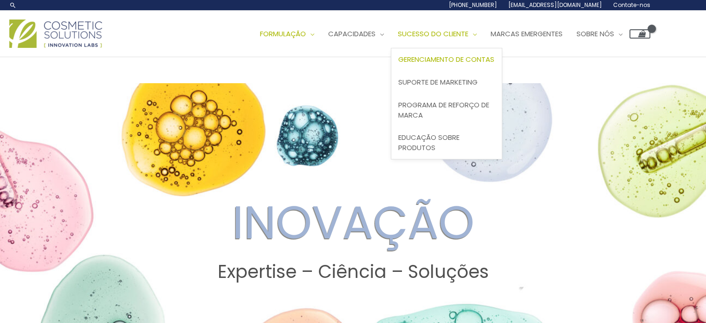 This screenshot has height=323, width=706. What do you see at coordinates (527, 33) in the screenshot?
I see `font: Marcas Emergentes` at bounding box center [527, 33].